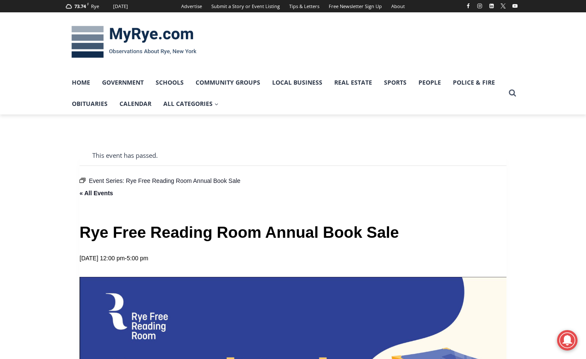 This screenshot has height=359, width=586. Describe the element at coordinates (135, 104) in the screenshot. I see `a: Calendar` at that location.